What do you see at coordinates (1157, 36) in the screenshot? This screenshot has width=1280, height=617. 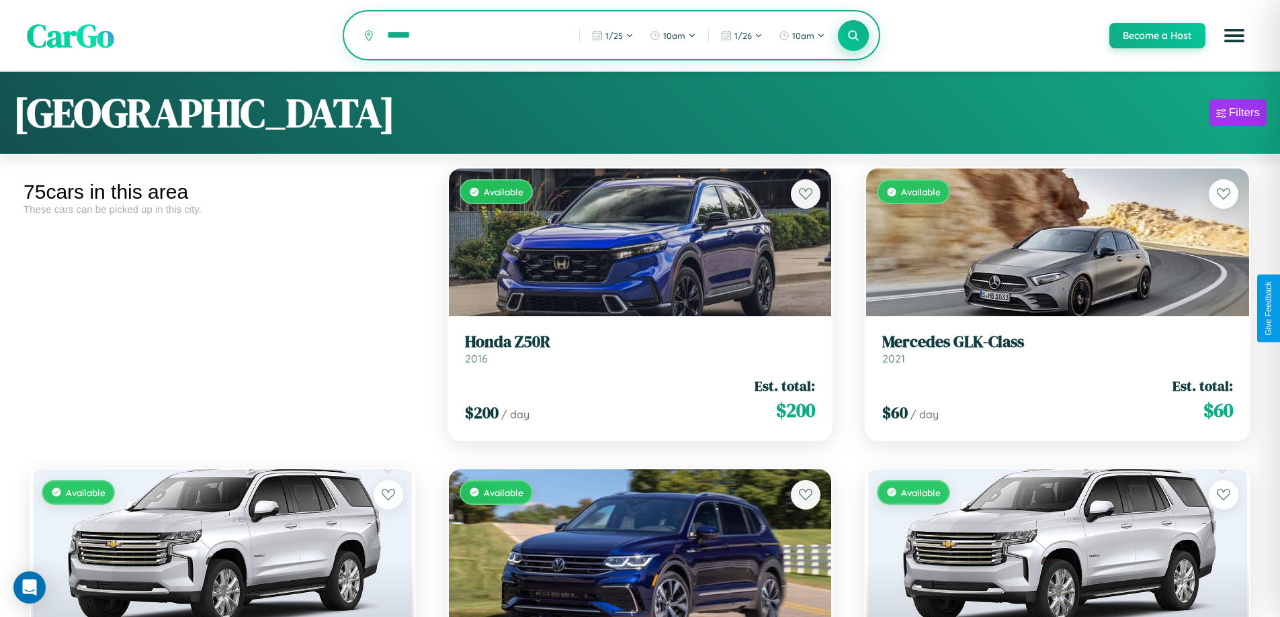 I see `button: Become a Host` at bounding box center [1157, 36].